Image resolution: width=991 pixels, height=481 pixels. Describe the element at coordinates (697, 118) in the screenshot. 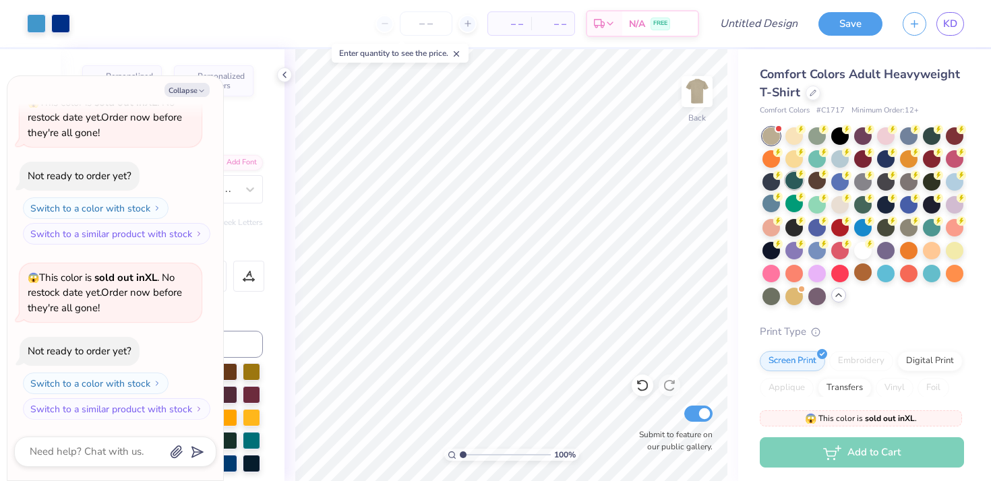

I see `div: Back` at that location.